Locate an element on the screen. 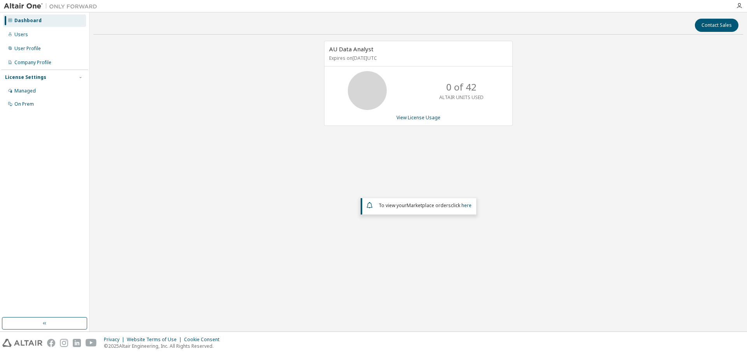 The width and height of the screenshot is (747, 354). div: License Settings is located at coordinates (26, 77).